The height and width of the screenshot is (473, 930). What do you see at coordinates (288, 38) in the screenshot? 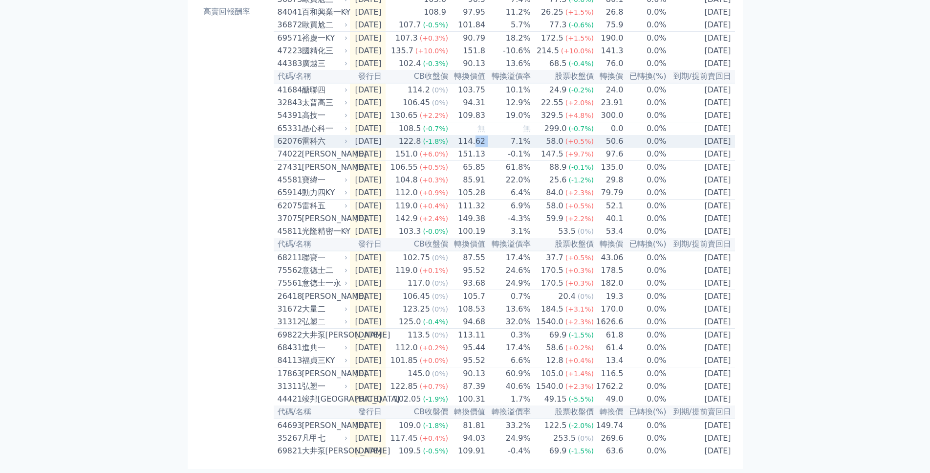
I see `div: 69571` at bounding box center [288, 38].